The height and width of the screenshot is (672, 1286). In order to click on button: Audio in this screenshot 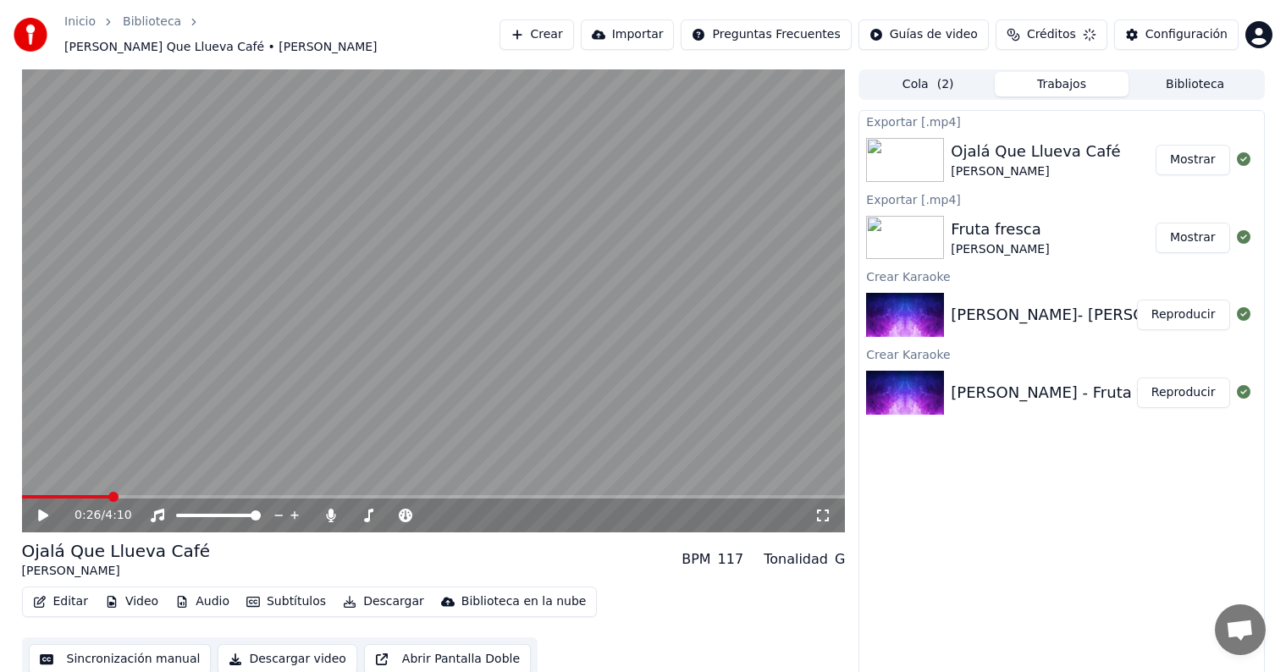, I will do `click(202, 602)`.